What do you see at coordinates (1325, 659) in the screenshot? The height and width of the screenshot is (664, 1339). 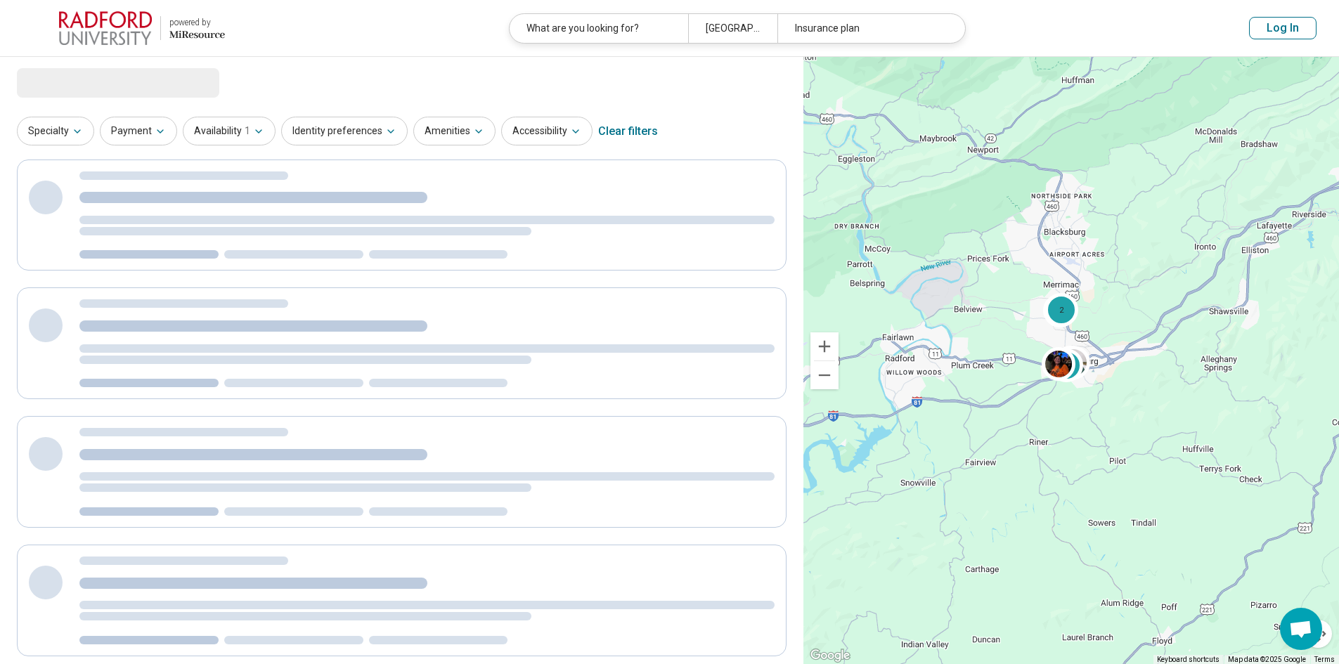 I see `a: Terms (opens in new tab)` at bounding box center [1325, 659].